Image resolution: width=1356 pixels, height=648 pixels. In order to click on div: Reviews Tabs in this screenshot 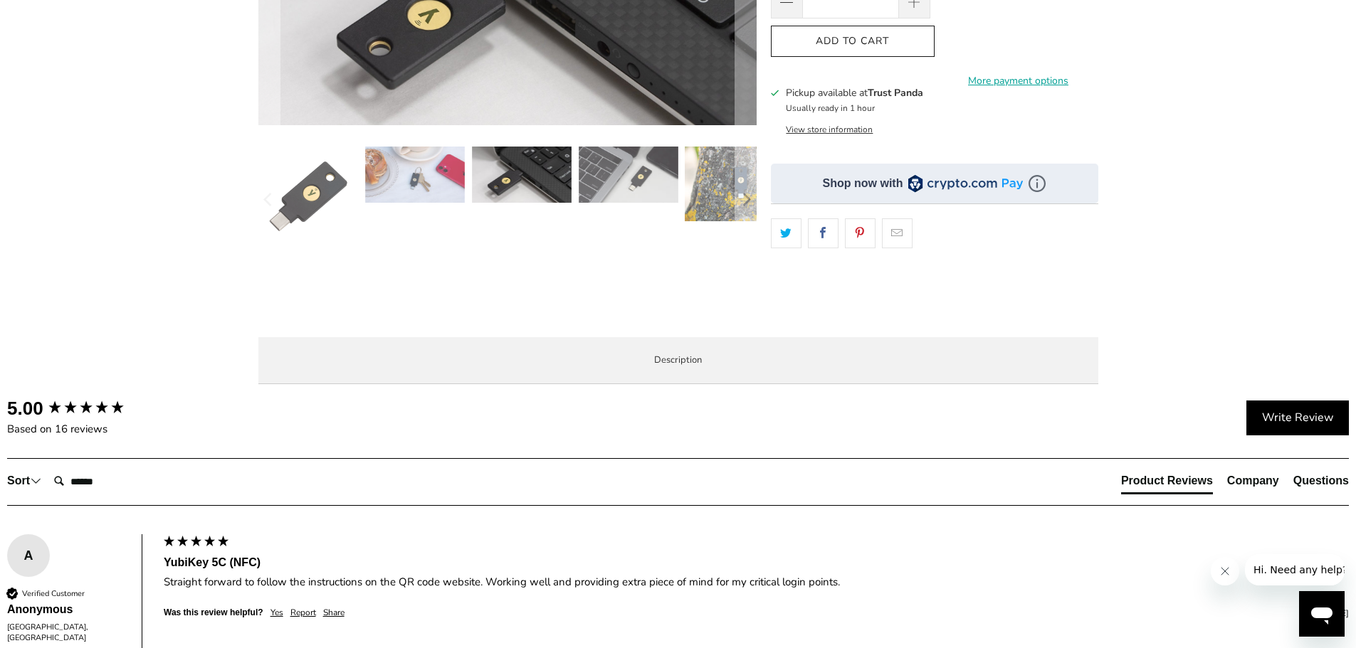, I will do `click(1235, 488)`.